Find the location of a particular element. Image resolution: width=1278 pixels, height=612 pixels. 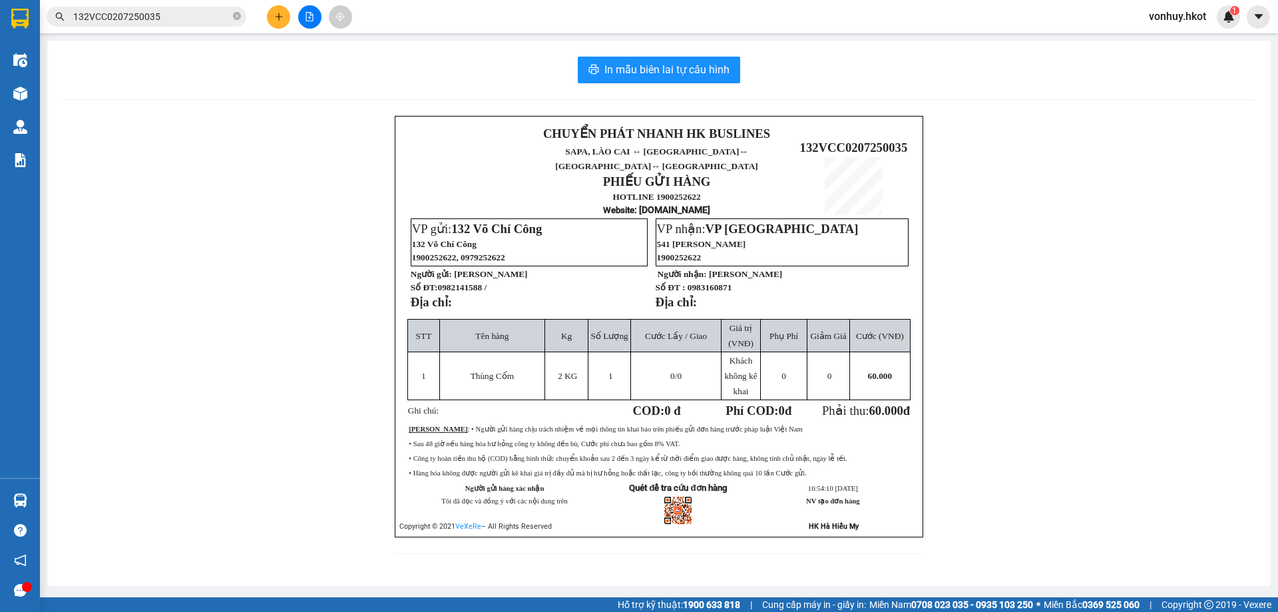

strong: PHIẾU GỬI HÀNG is located at coordinates (657, 181).